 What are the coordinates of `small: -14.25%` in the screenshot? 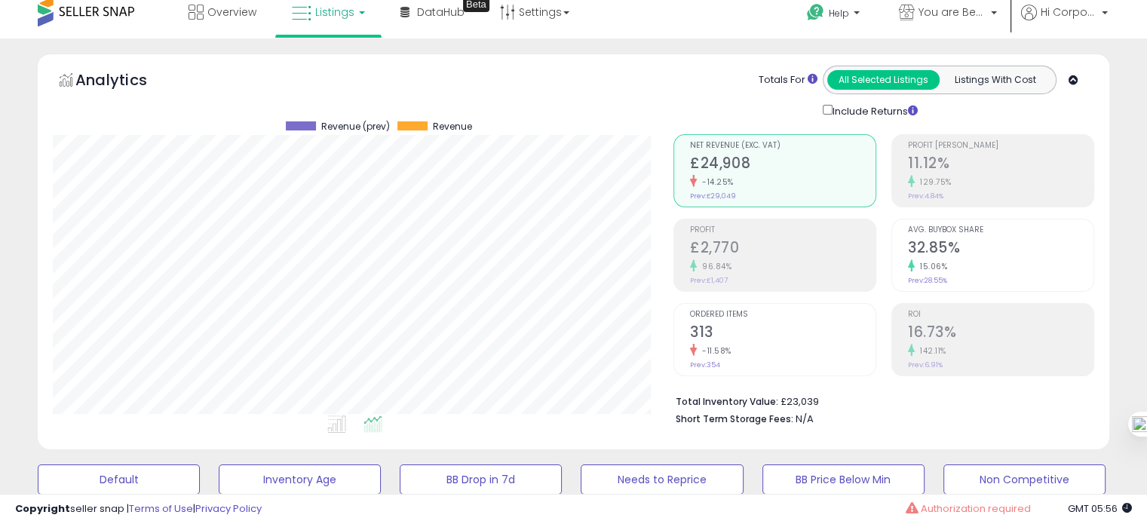 It's located at (715, 182).